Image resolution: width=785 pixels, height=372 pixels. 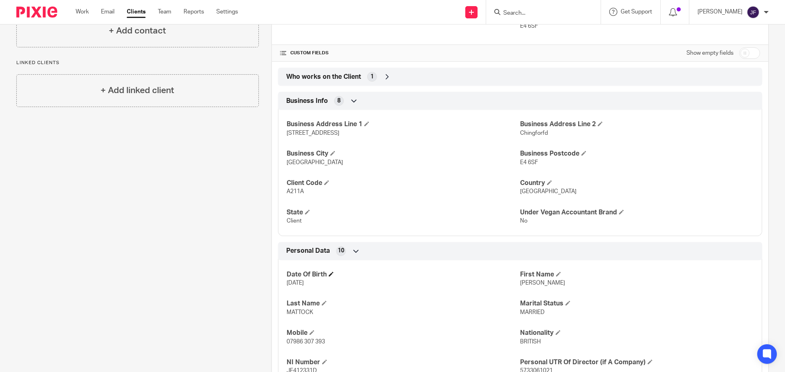 I want to click on h4: Under Vegan Accountant Brand, so click(x=636, y=213).